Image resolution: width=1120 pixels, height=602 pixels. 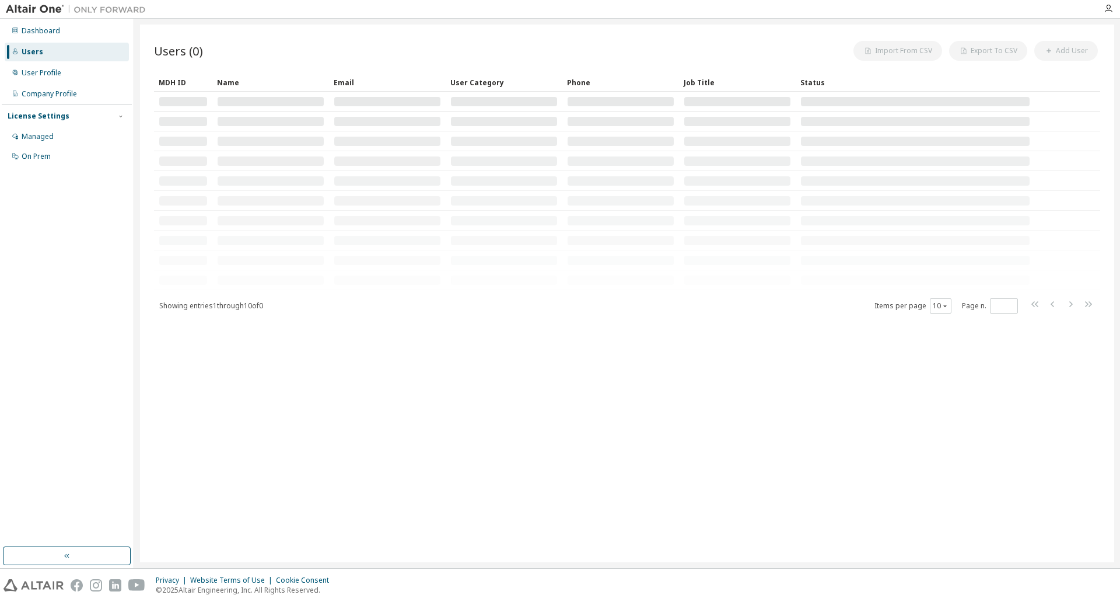 What do you see at coordinates (233, 580) in the screenshot?
I see `div: Website Terms of Use` at bounding box center [233, 580].